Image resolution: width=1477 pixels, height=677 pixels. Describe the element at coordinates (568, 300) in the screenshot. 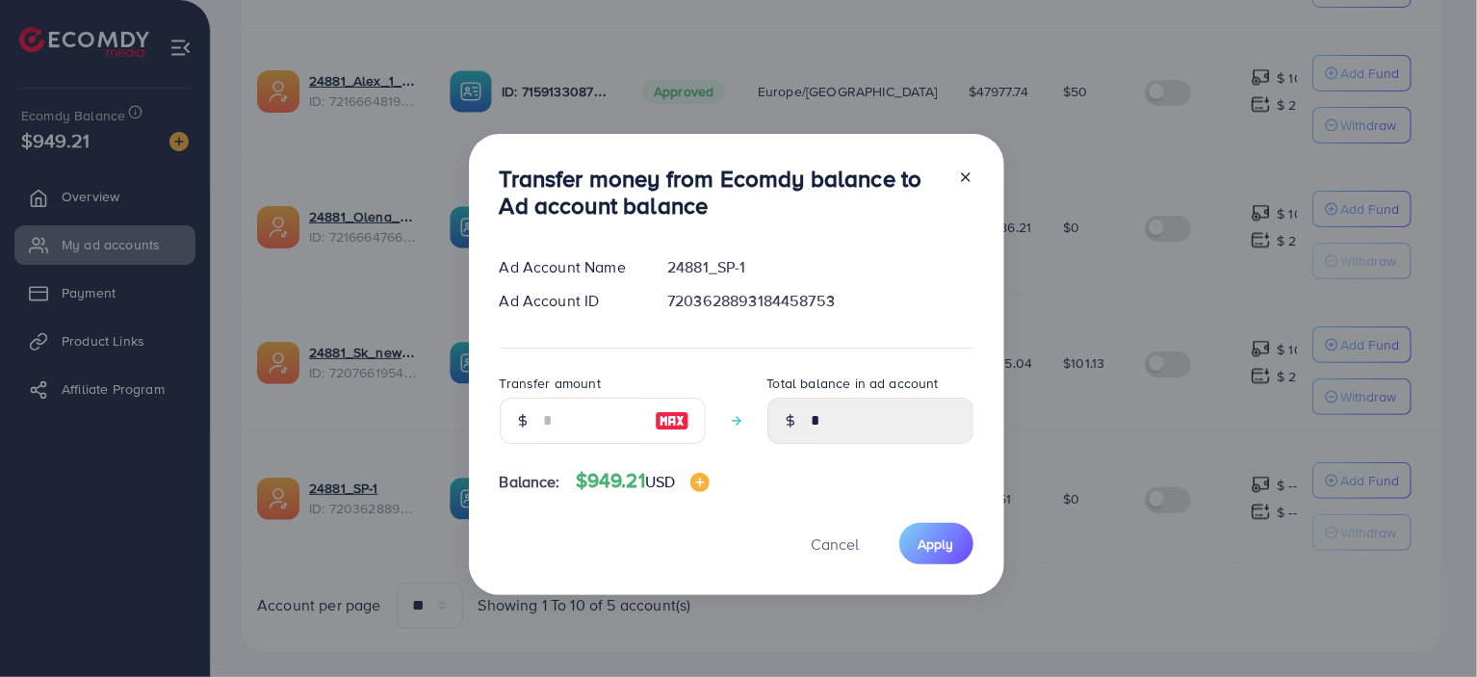

I see `div: Ad Account ID` at that location.